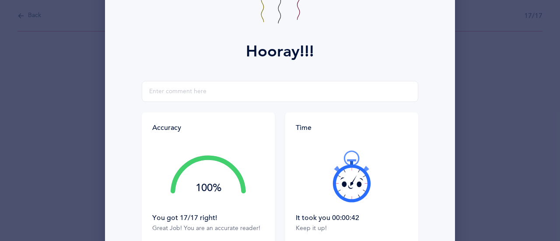 This screenshot has height=241, width=560. What do you see at coordinates (208, 229) in the screenshot?
I see `div: Great Job! You are an accurate reader!` at bounding box center [208, 229].